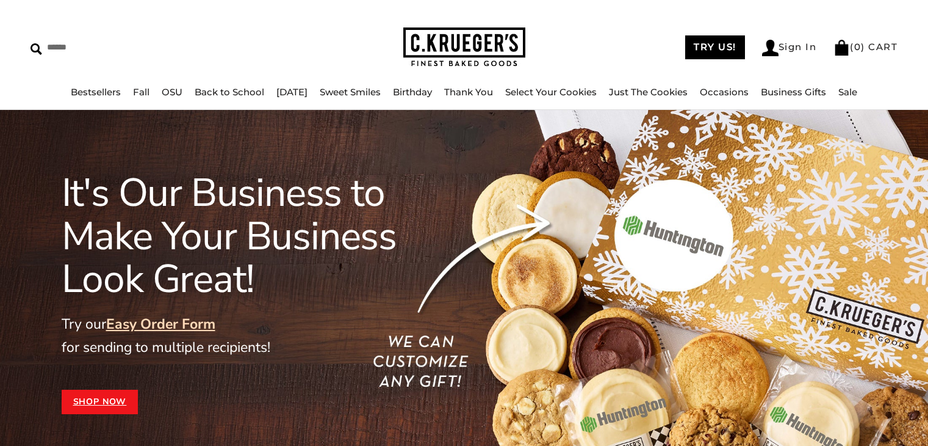 The image size is (928, 446). What do you see at coordinates (256, 236) in the screenshot?
I see `h1: It's Our Business to Make Your Business Look Great!` at bounding box center [256, 236].